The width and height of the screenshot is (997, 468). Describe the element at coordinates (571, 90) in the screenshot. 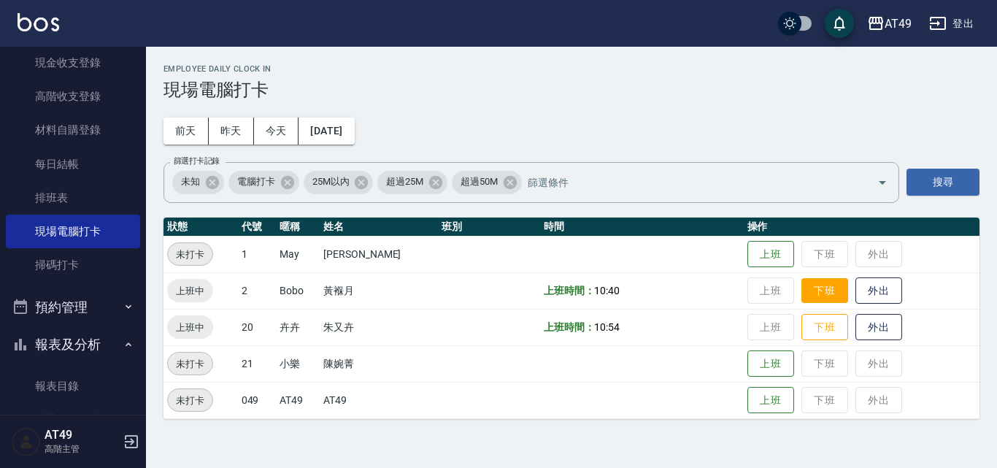

I see `h3: 現場電腦打卡` at that location.